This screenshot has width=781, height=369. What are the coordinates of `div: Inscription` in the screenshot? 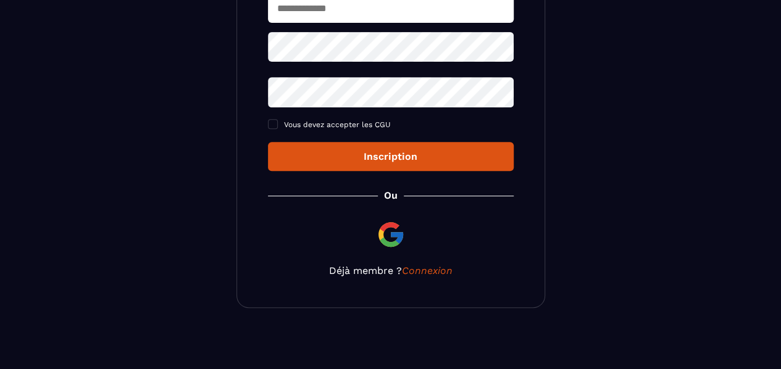 It's located at (391, 156).